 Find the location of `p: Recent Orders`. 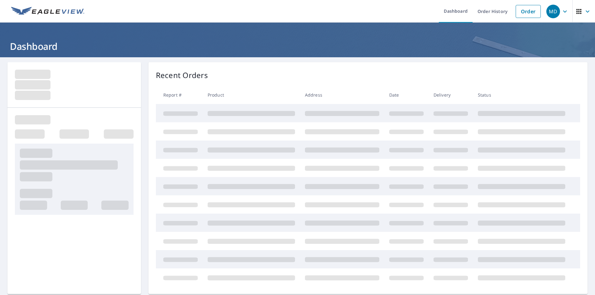

p: Recent Orders is located at coordinates (182, 75).